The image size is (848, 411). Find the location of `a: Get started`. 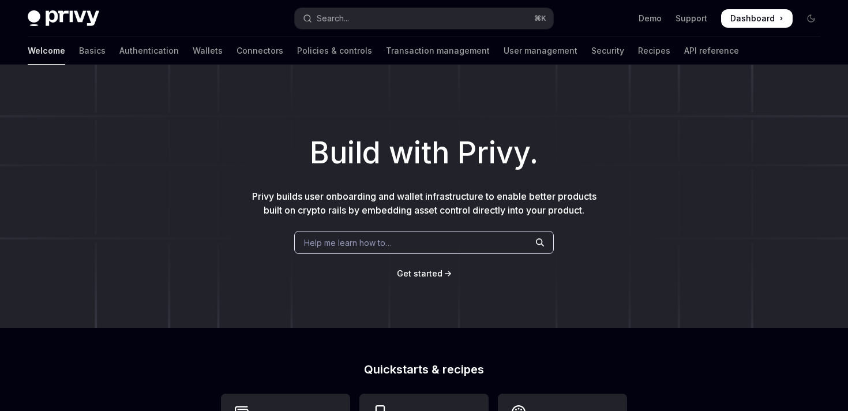

a: Get started is located at coordinates (419, 273).